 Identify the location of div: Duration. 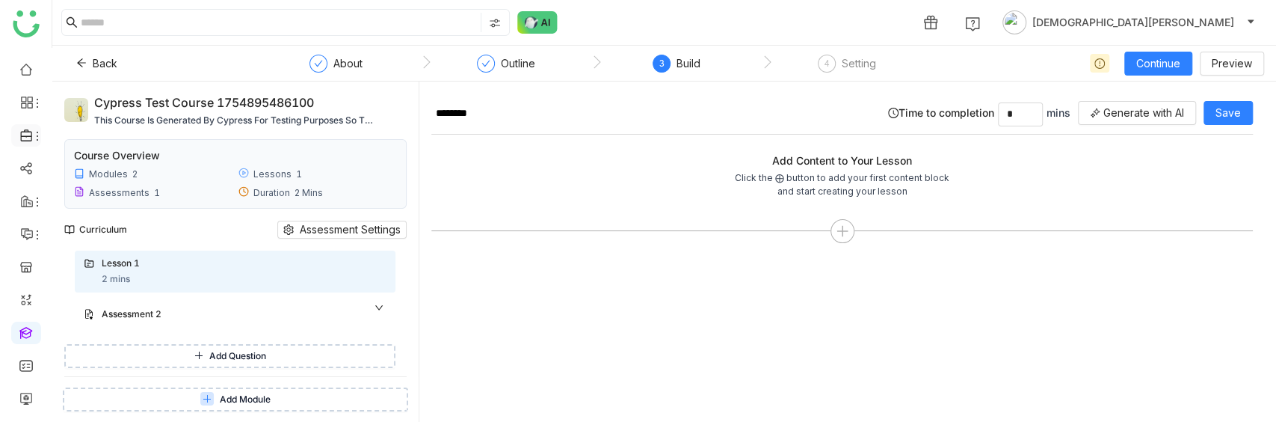
(271, 192).